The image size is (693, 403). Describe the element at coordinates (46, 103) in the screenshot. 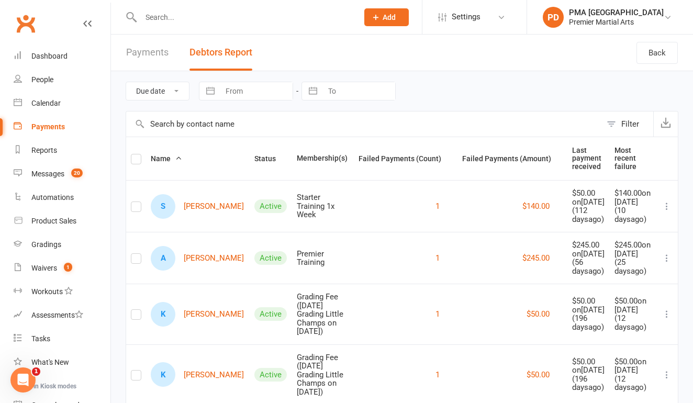

I see `div: Calendar` at that location.